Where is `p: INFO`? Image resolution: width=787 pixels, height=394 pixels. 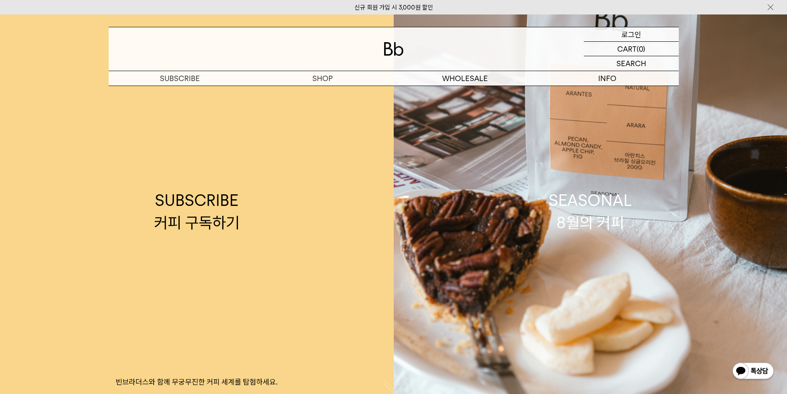 p: INFO is located at coordinates (607, 78).